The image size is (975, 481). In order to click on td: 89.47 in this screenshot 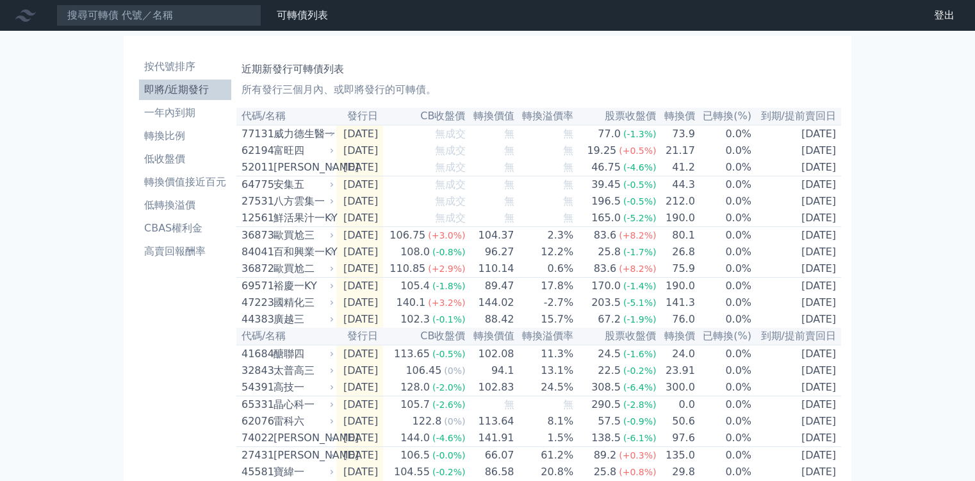, I will do `click(491, 286)`.